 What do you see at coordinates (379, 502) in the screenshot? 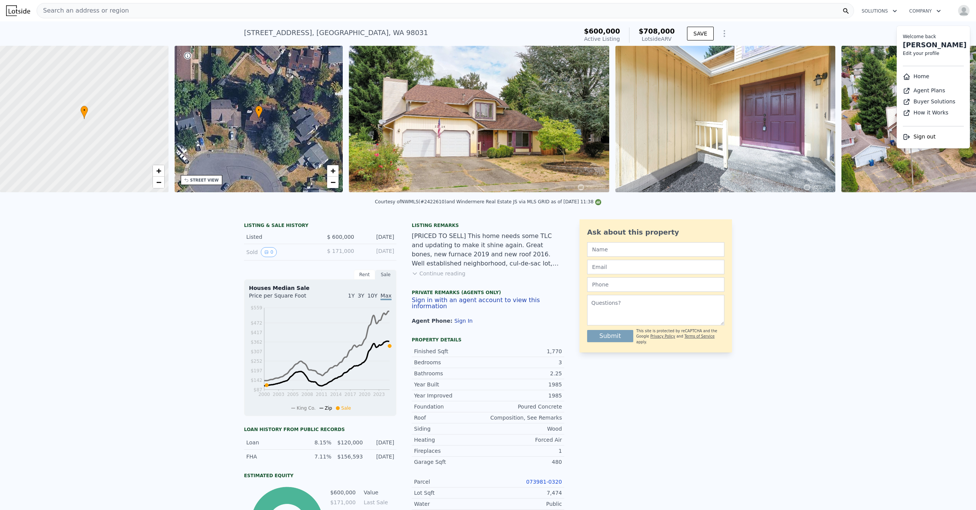
I see `td: Last Sale` at bounding box center [379, 502].